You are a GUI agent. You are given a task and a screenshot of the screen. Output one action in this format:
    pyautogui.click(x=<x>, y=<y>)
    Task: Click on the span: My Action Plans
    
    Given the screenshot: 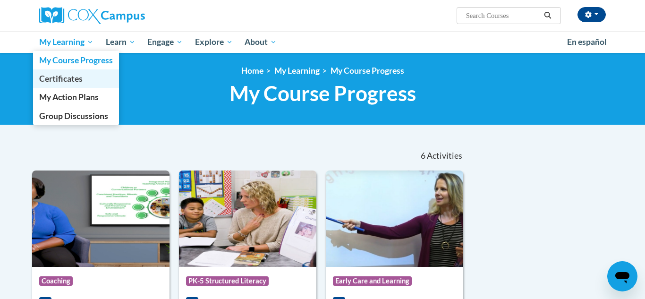 What is the action you would take?
    pyautogui.click(x=69, y=97)
    